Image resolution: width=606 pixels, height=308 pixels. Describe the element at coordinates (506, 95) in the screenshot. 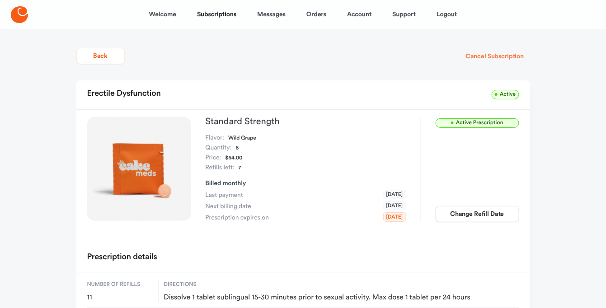

I see `span: Active` at that location.